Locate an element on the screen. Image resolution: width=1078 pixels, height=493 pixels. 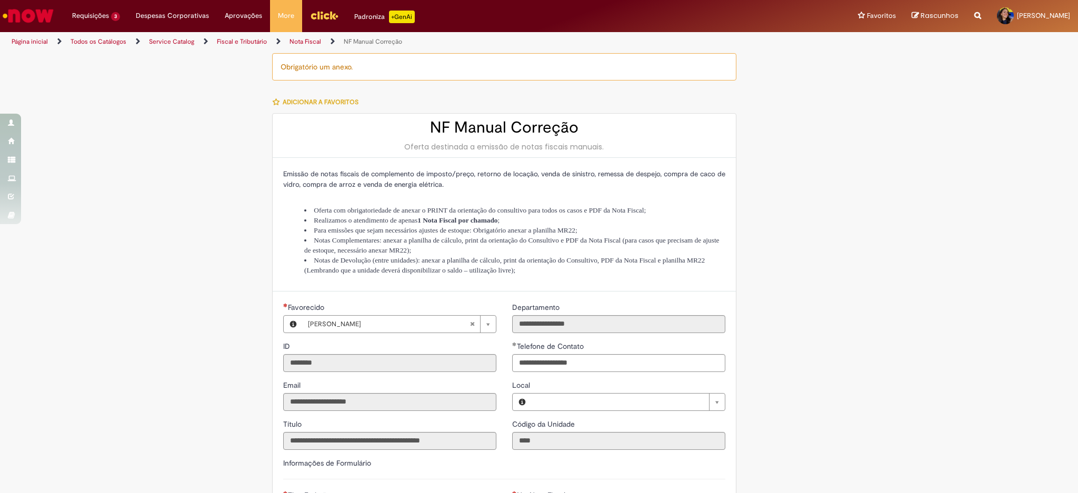
span: Oferta com obrigatoriedade de anexar o PRINT da orientação do consultivo para todos os casos e PD... is located at coordinates (479, 210).